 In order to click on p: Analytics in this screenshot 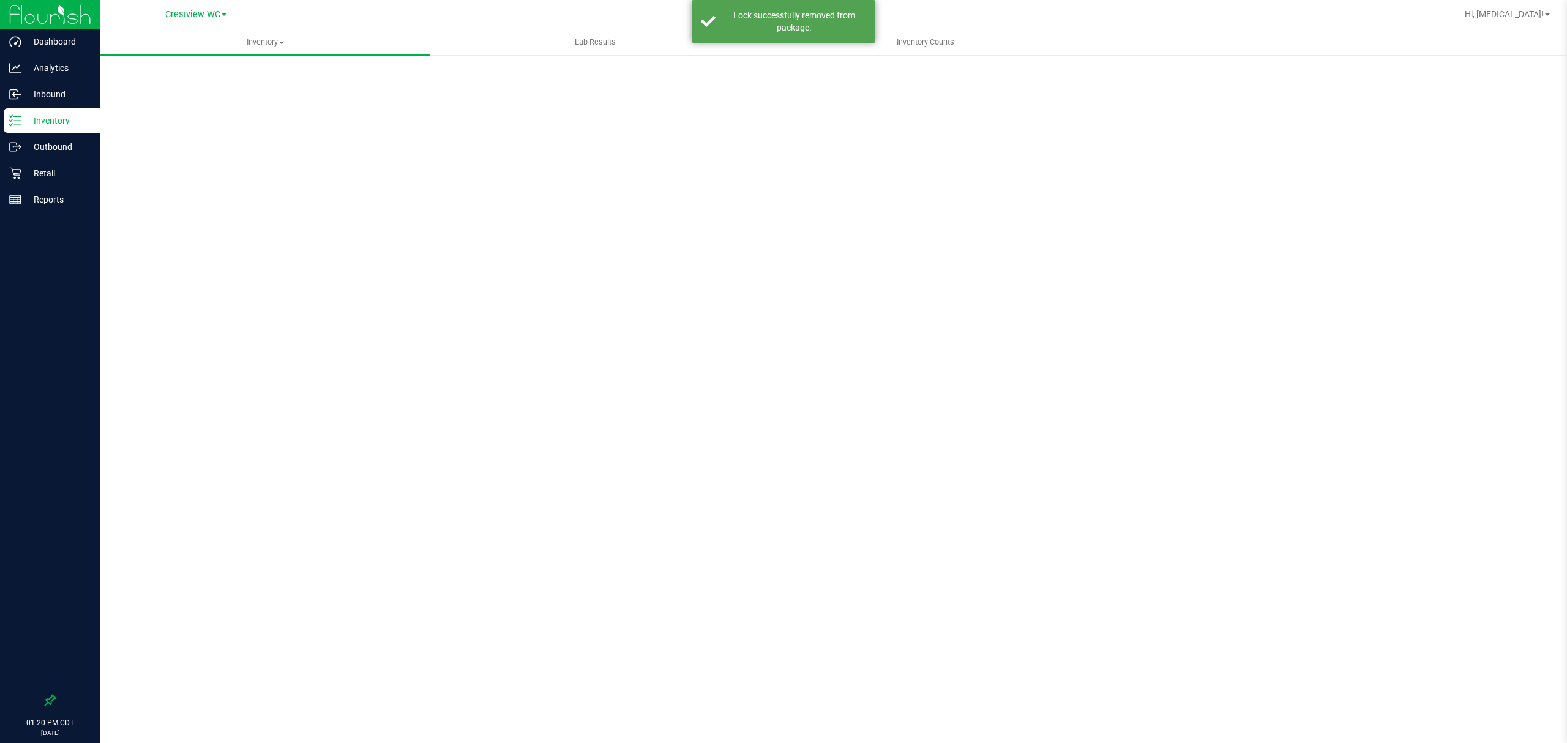, I will do `click(58, 68)`.